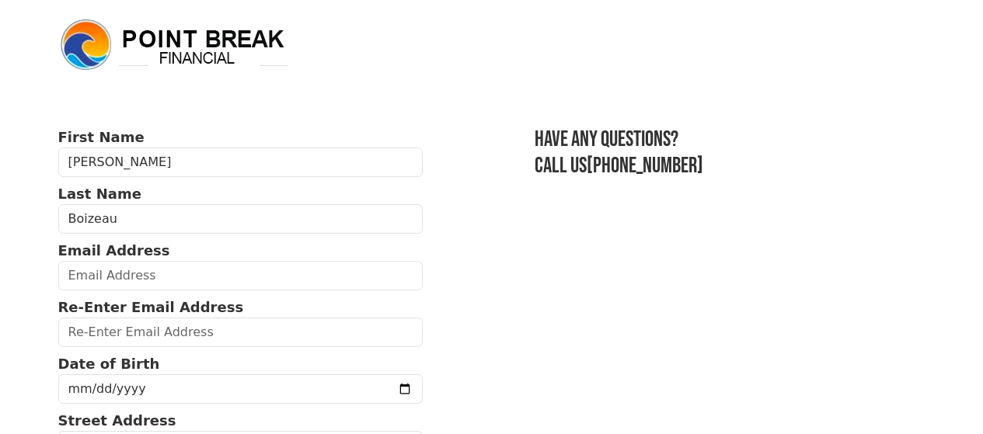 The height and width of the screenshot is (434, 983). Describe the element at coordinates (99, 193) in the screenshot. I see `strong: Last Name` at that location.